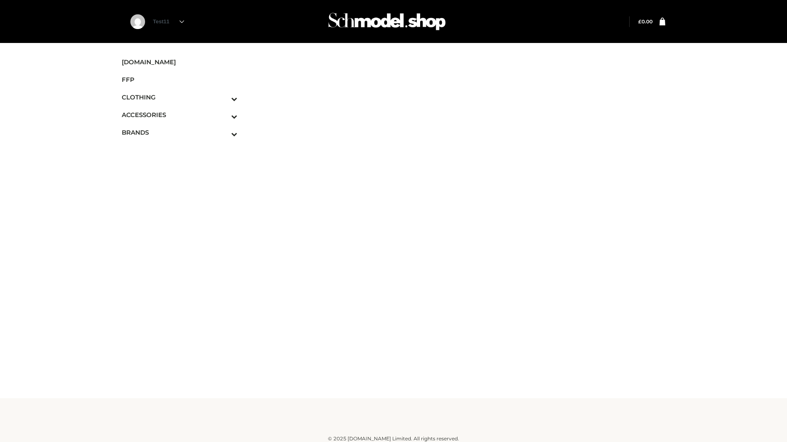  What do you see at coordinates (179, 97) in the screenshot?
I see `a: CLOTHINGToggle Submenu` at bounding box center [179, 97].